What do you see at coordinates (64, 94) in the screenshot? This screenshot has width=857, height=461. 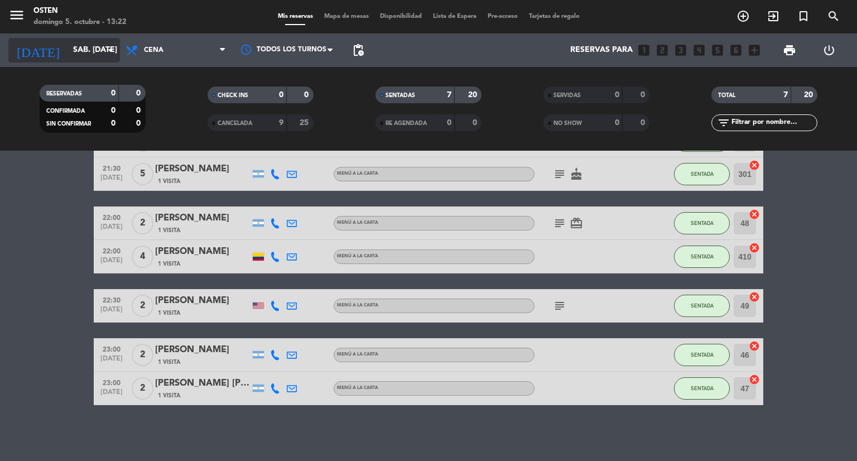 I see `span: RESERVADAS` at bounding box center [64, 94].